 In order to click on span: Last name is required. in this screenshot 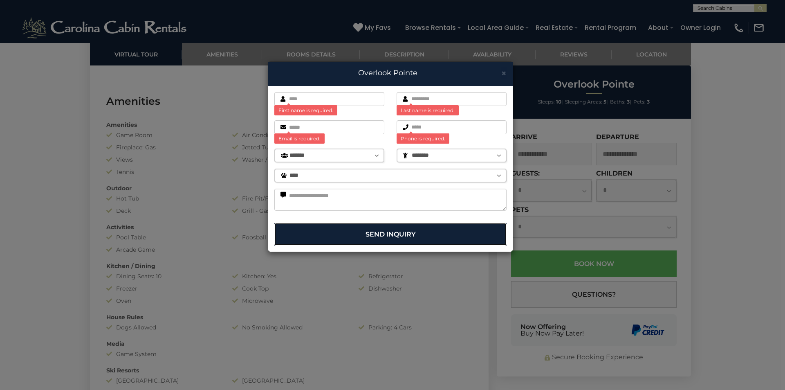, I will do `click(428, 110)`.